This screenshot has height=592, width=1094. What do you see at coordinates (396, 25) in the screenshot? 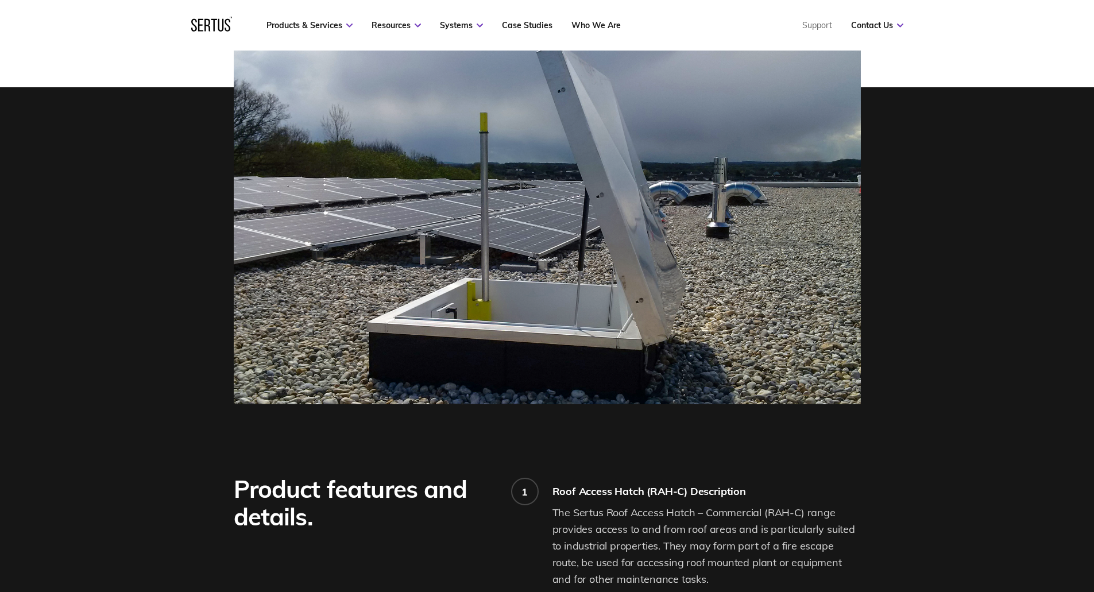
I see `a: Resources` at bounding box center [396, 25].